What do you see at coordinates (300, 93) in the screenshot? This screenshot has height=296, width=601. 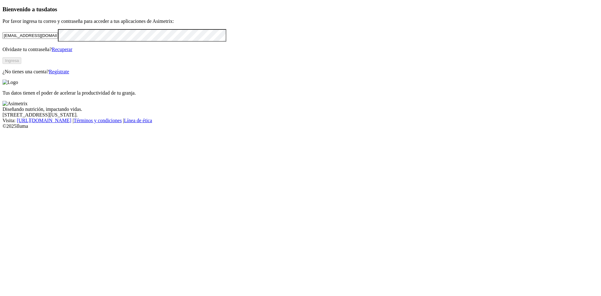 I see `p: Tus datos tienen el poder de acelerar la productividad de tu granja.` at bounding box center [300, 93].